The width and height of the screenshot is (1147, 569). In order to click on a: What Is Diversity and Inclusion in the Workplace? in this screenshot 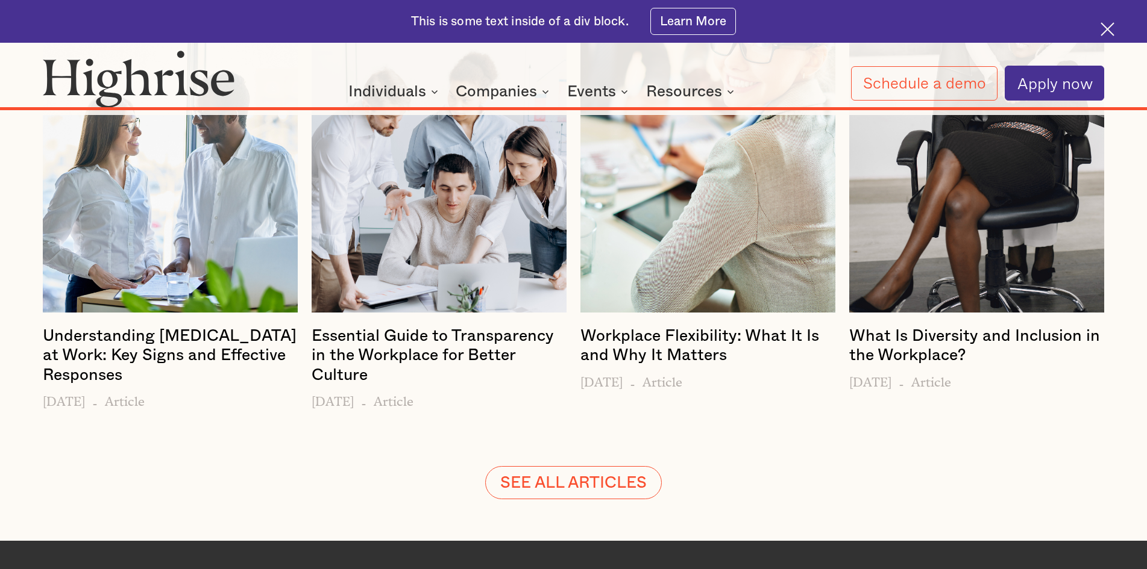, I will do `click(976, 348)`.